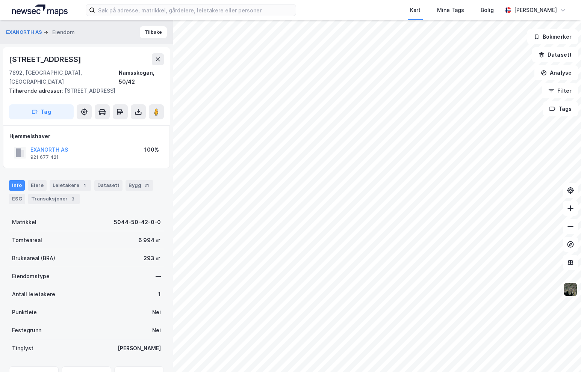 The width and height of the screenshot is (581, 372). I want to click on div: 6 994 ㎡, so click(150, 240).